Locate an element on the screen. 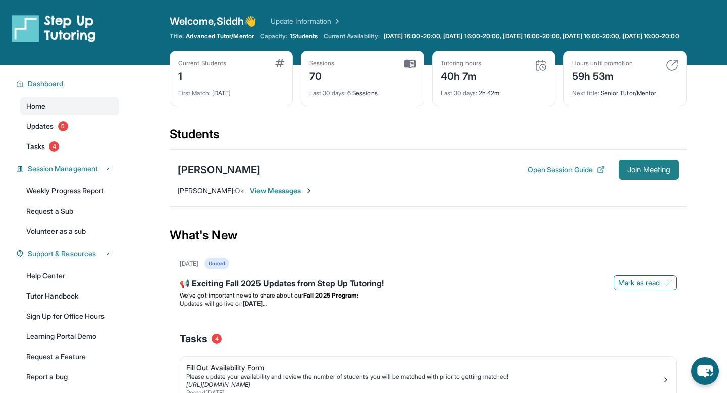 The height and width of the screenshot is (393, 727). div: 40h 7m is located at coordinates (461, 75).